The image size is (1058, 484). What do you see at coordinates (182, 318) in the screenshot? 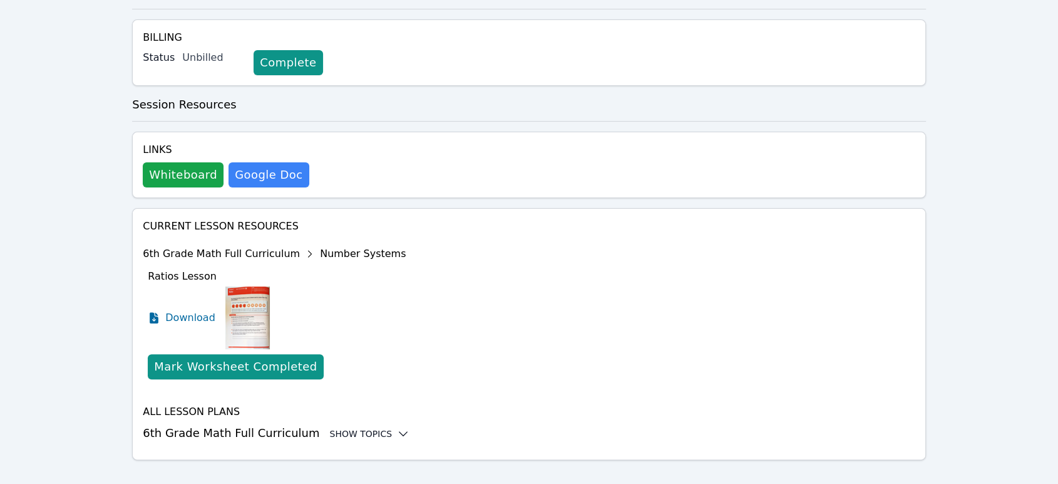
I see `a: Download` at bounding box center [182, 318].